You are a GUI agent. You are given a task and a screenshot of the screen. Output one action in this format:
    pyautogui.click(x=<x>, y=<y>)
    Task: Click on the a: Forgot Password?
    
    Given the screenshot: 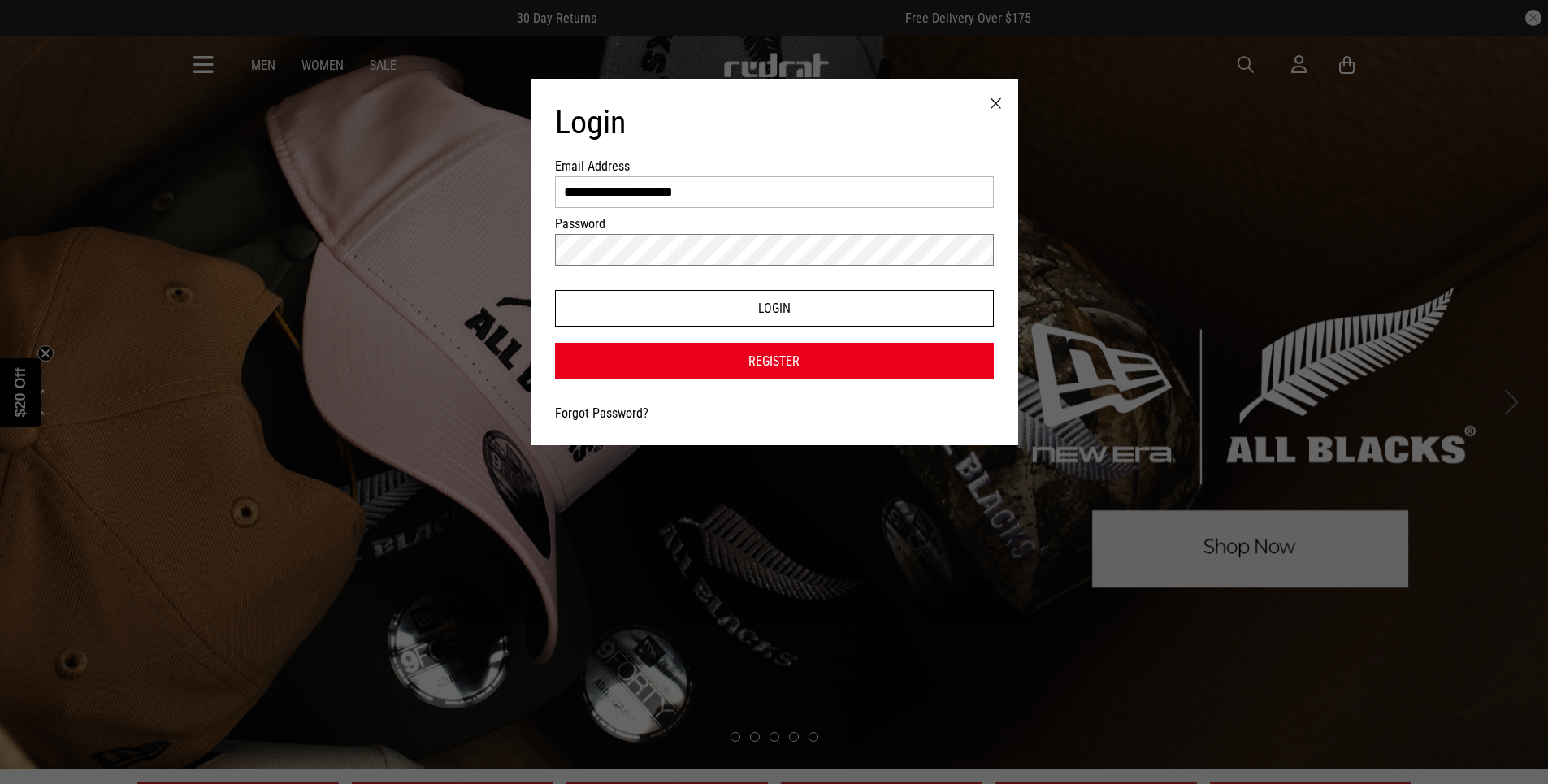 What is the action you would take?
    pyautogui.click(x=601, y=413)
    